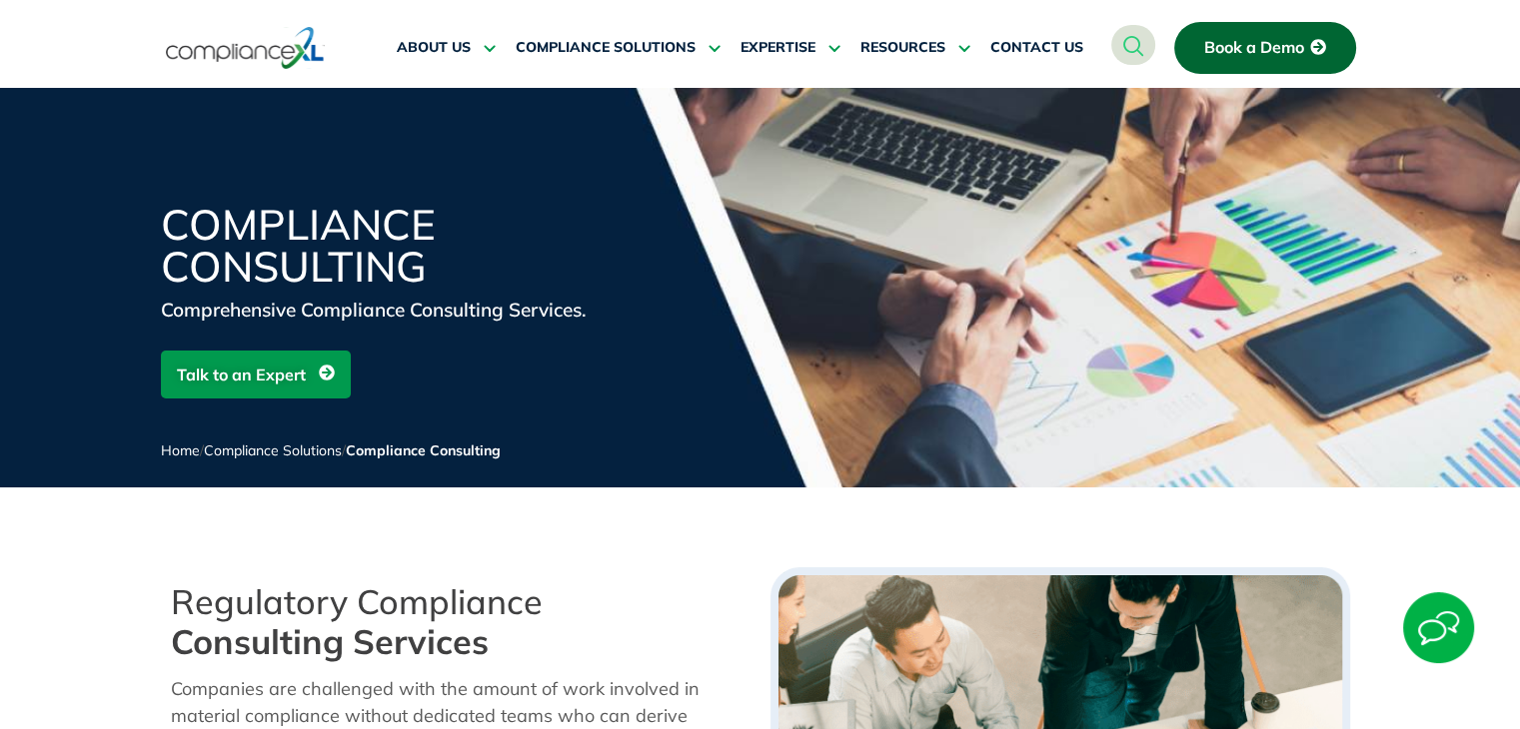 The height and width of the screenshot is (729, 1520). What do you see at coordinates (1133, 45) in the screenshot?
I see `a: navsearch-button` at bounding box center [1133, 45].